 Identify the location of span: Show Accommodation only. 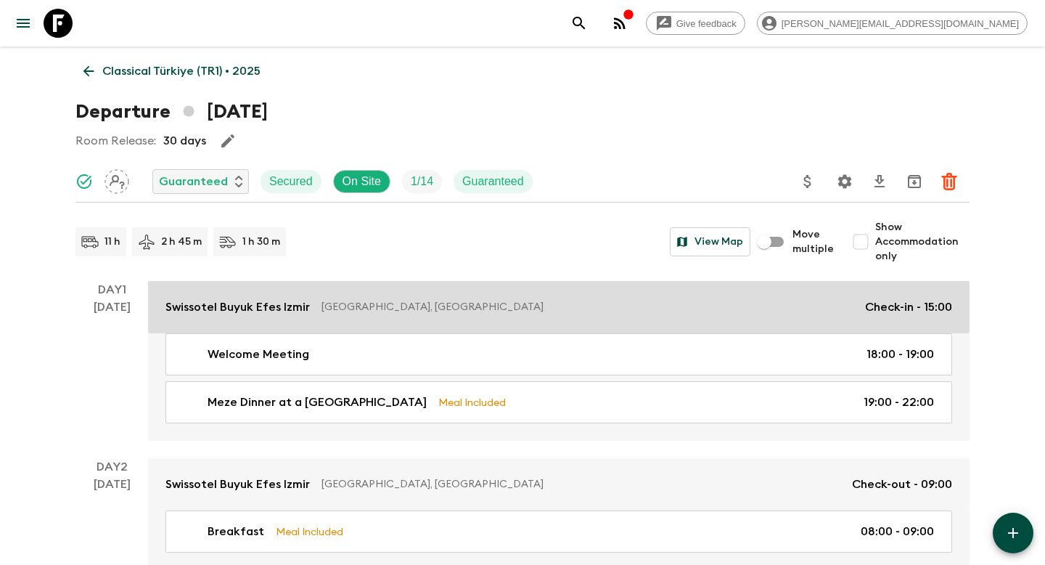
(922, 242).